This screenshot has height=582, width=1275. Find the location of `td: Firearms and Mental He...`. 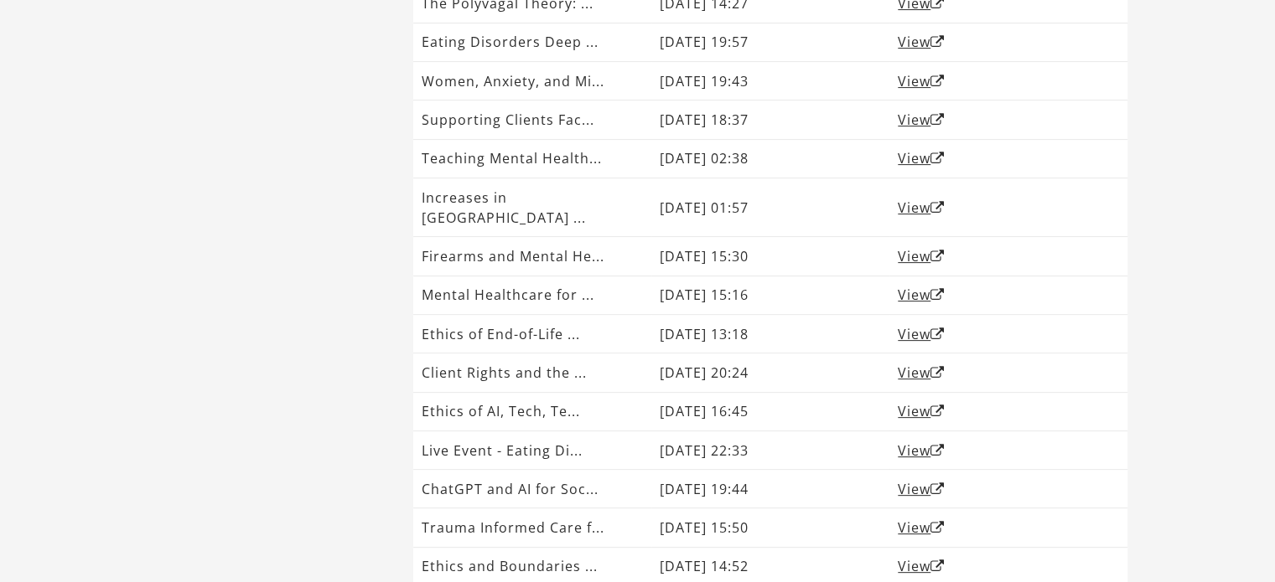

td: Firearms and Mental He... is located at coordinates (532, 256).